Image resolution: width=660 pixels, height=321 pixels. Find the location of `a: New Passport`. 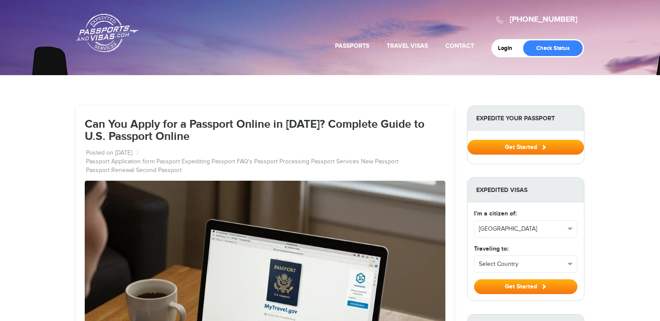

a: New Passport is located at coordinates (380, 162).